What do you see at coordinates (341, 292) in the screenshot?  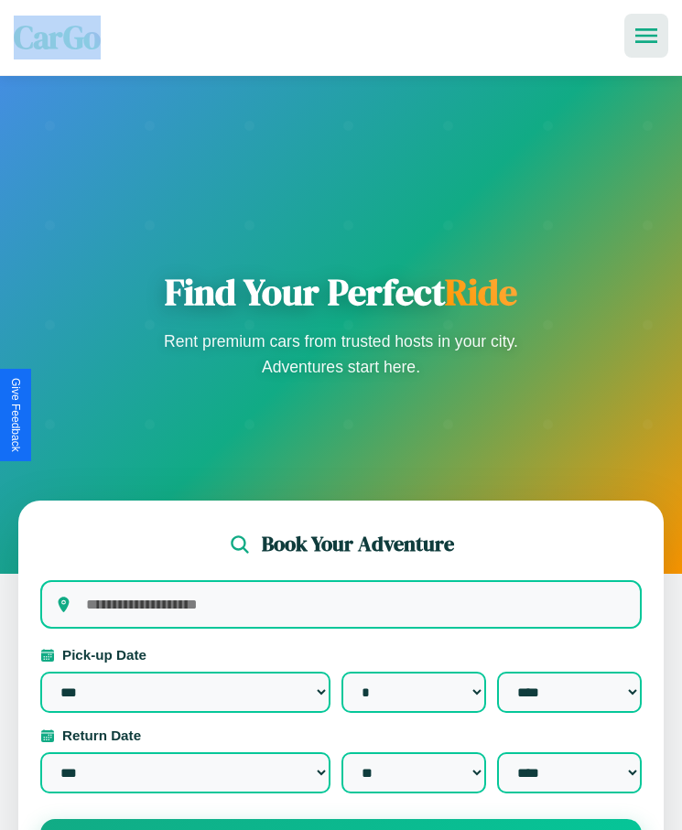 I see `h1: Find Your Perfect` at bounding box center [341, 292].